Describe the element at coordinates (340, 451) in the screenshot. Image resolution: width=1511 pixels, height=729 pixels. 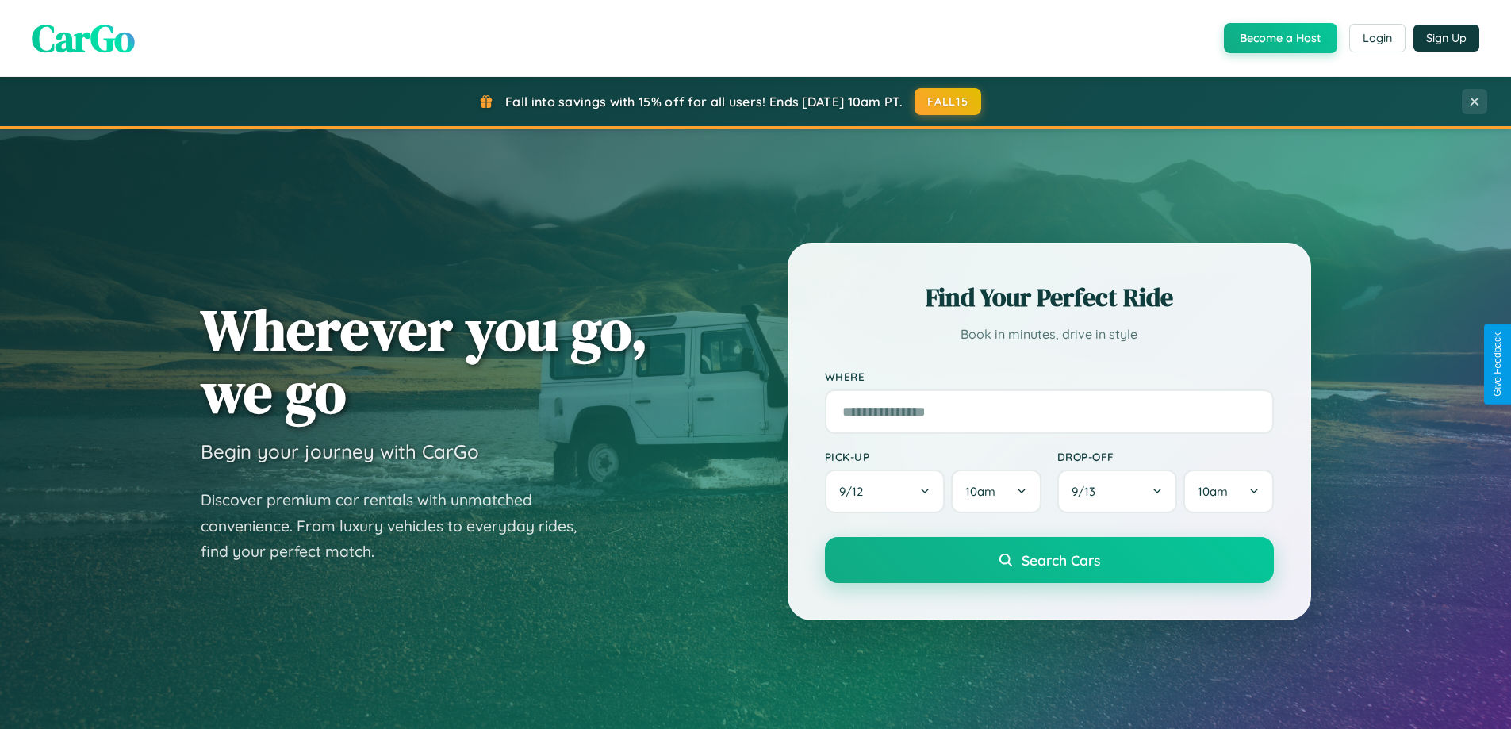
I see `h3: Begin your journey with CarGo` at that location.